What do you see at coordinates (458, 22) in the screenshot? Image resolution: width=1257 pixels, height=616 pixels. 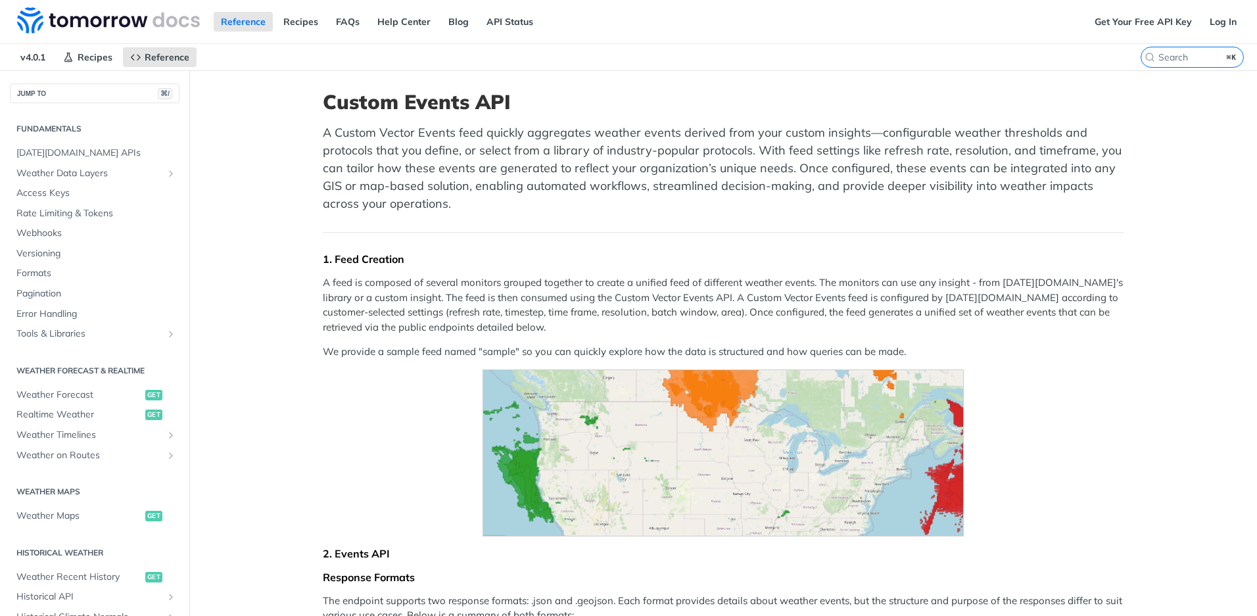 I see `a: Blog` at bounding box center [458, 22].